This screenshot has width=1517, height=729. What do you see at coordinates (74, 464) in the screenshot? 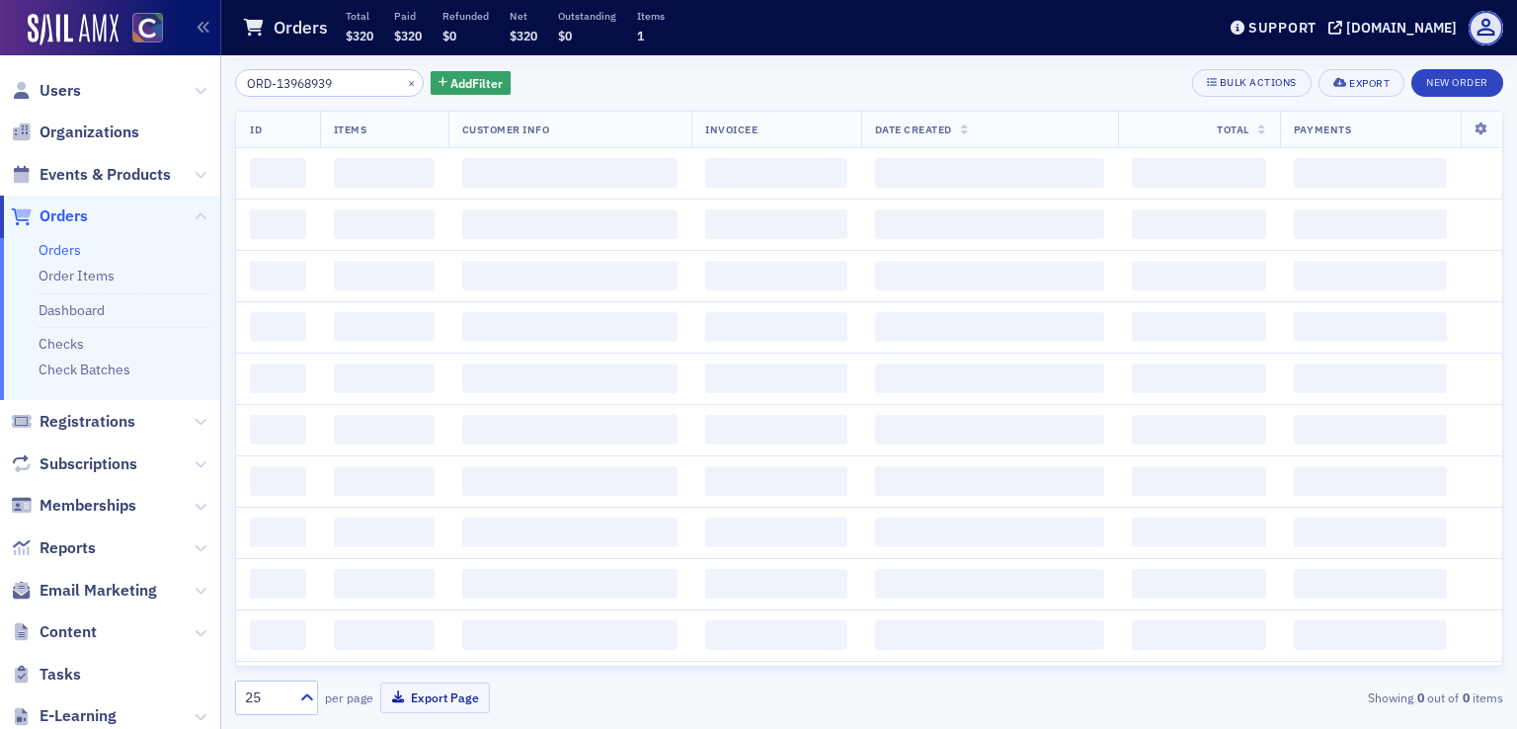
I see `a: Subscriptions` at bounding box center [74, 464].